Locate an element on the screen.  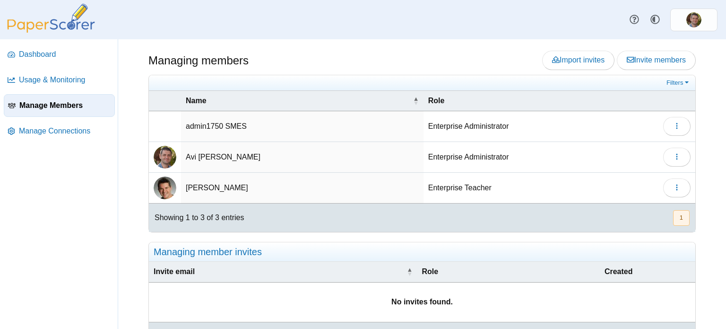
span: Manage Connections is located at coordinates (65, 131).